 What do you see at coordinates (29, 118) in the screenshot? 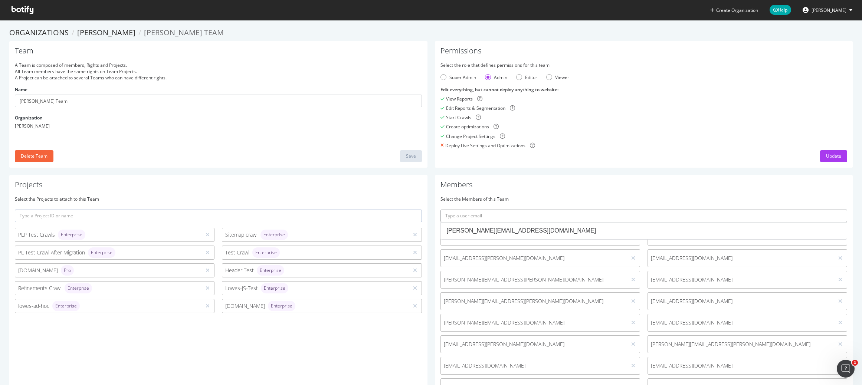
I see `label: Organization` at bounding box center [29, 118].